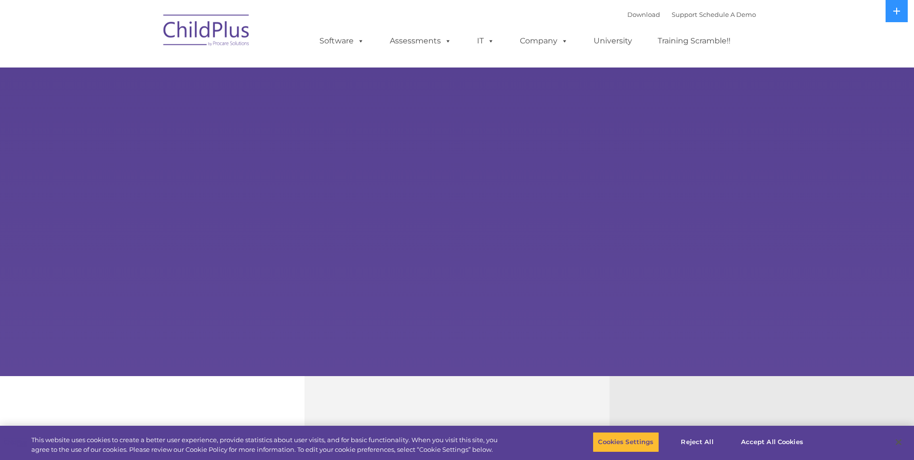 The width and height of the screenshot is (914, 460). What do you see at coordinates (421, 41) in the screenshot?
I see `a: Assessments` at bounding box center [421, 41].